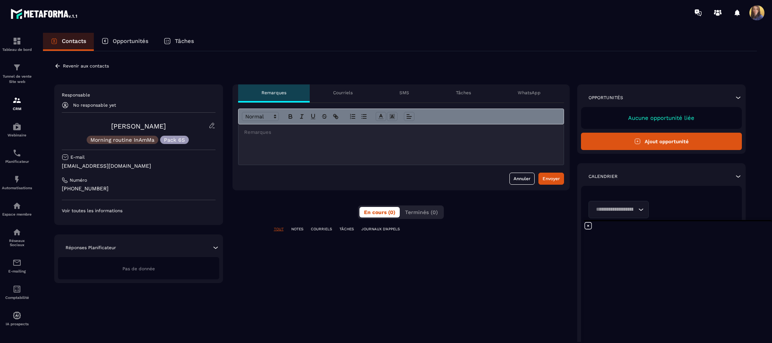 The image size is (772, 343). I want to click on p: SMS, so click(404, 93).